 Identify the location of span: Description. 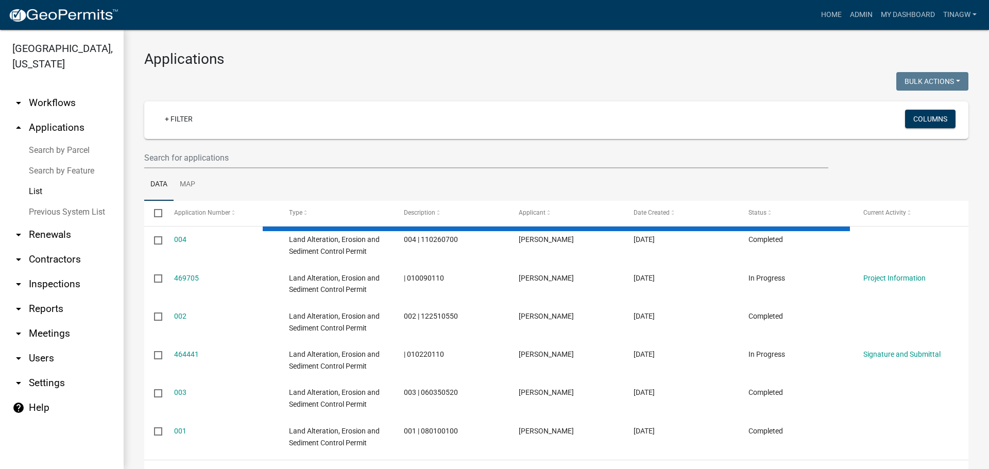
(419, 213).